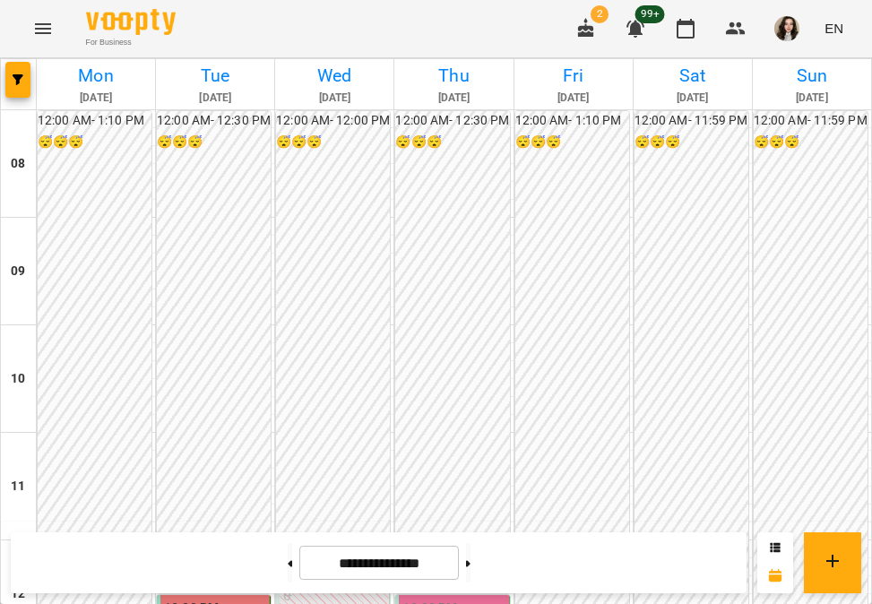  Describe the element at coordinates (215, 75) in the screenshot. I see `h6: Tue` at that location.